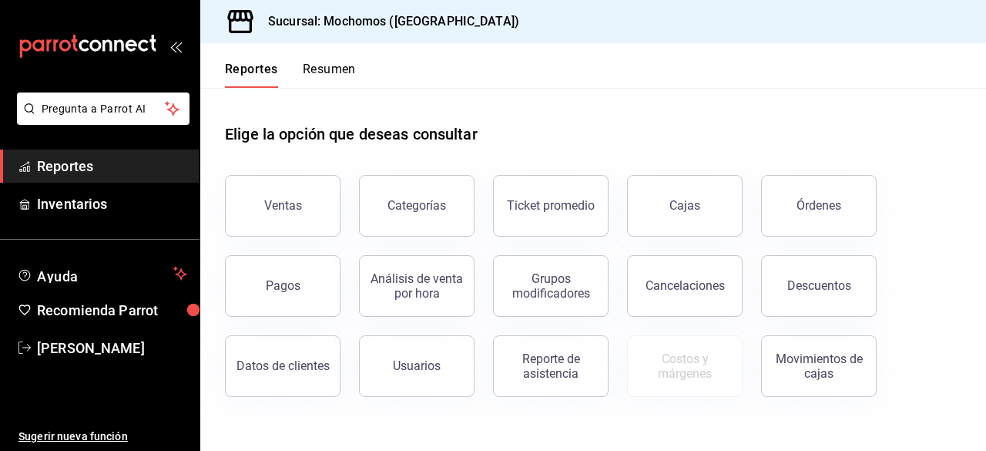 The height and width of the screenshot is (451, 986). Describe the element at coordinates (685, 285) in the screenshot. I see `div: Cancelaciones` at that location.